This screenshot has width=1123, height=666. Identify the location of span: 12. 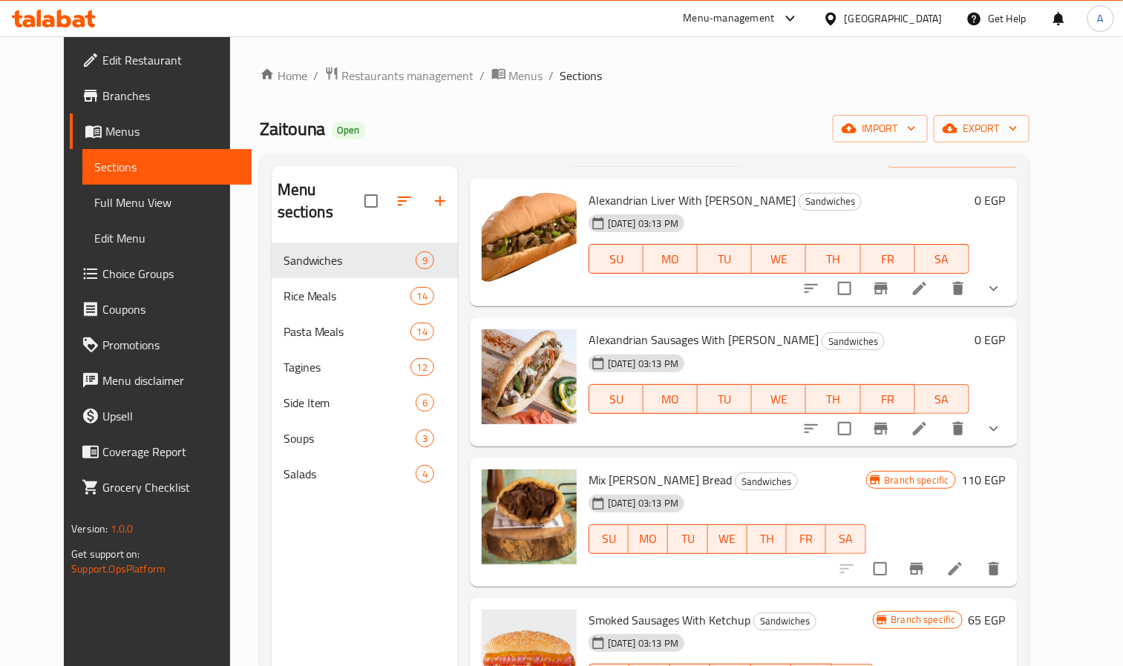
(422, 367).